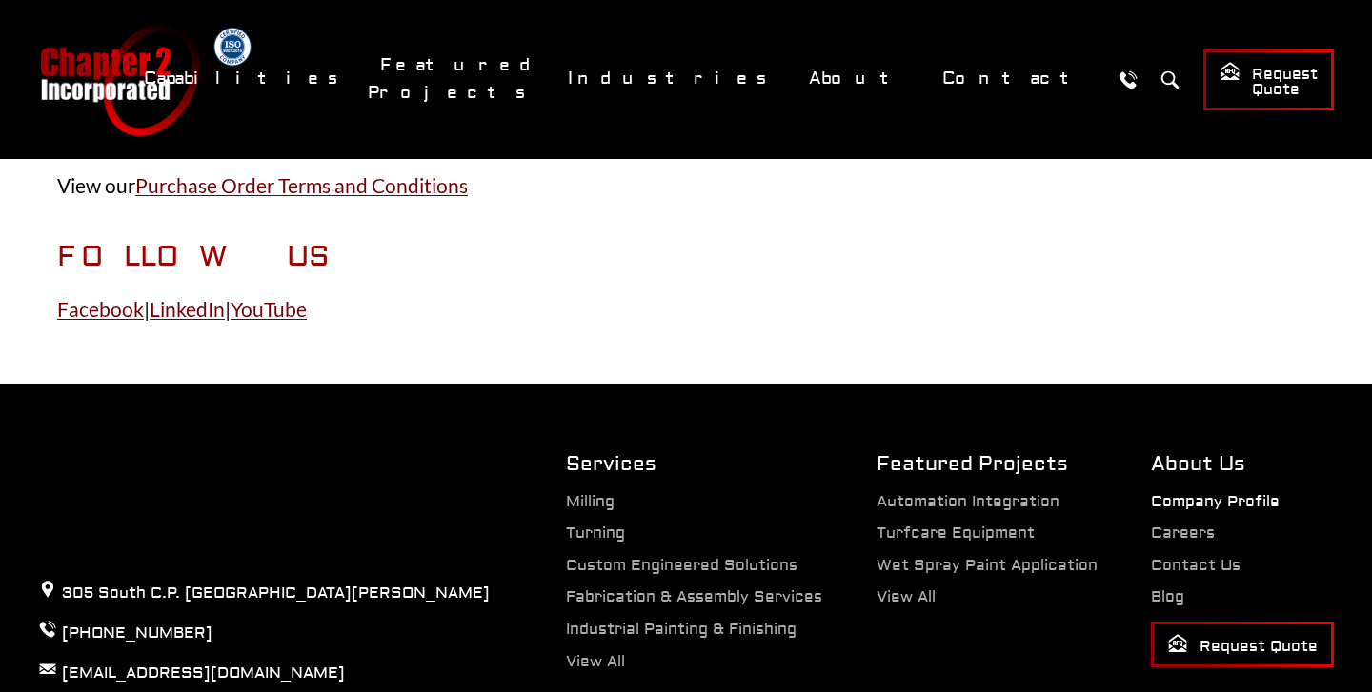 The image size is (1372, 692). Describe the element at coordinates (269, 309) in the screenshot. I see `a: YouTube` at that location.